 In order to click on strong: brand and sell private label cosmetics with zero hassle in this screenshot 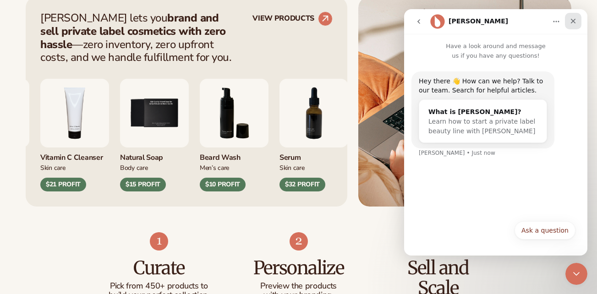, I will do `click(133, 31)`.